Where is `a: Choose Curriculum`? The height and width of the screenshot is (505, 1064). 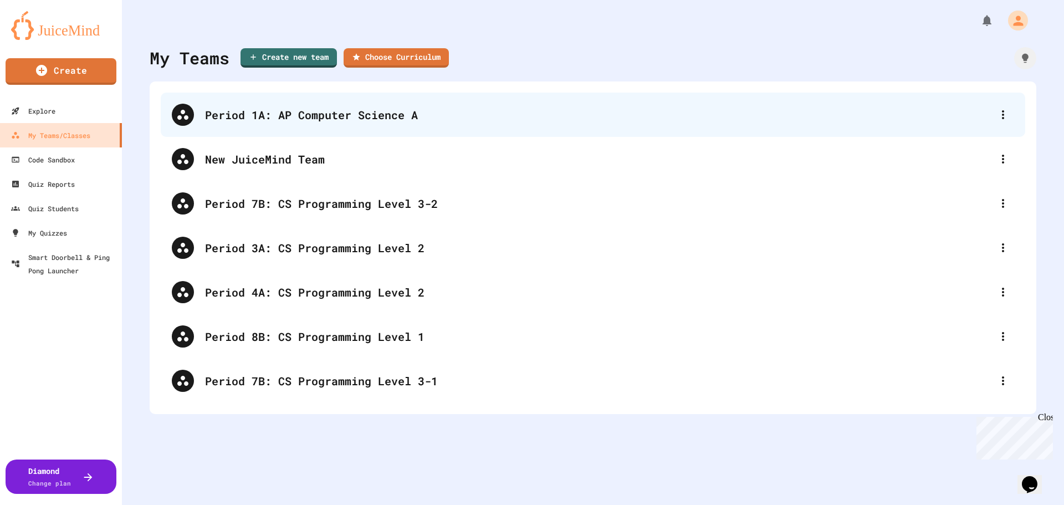 a: Choose Curriculum is located at coordinates (396, 58).